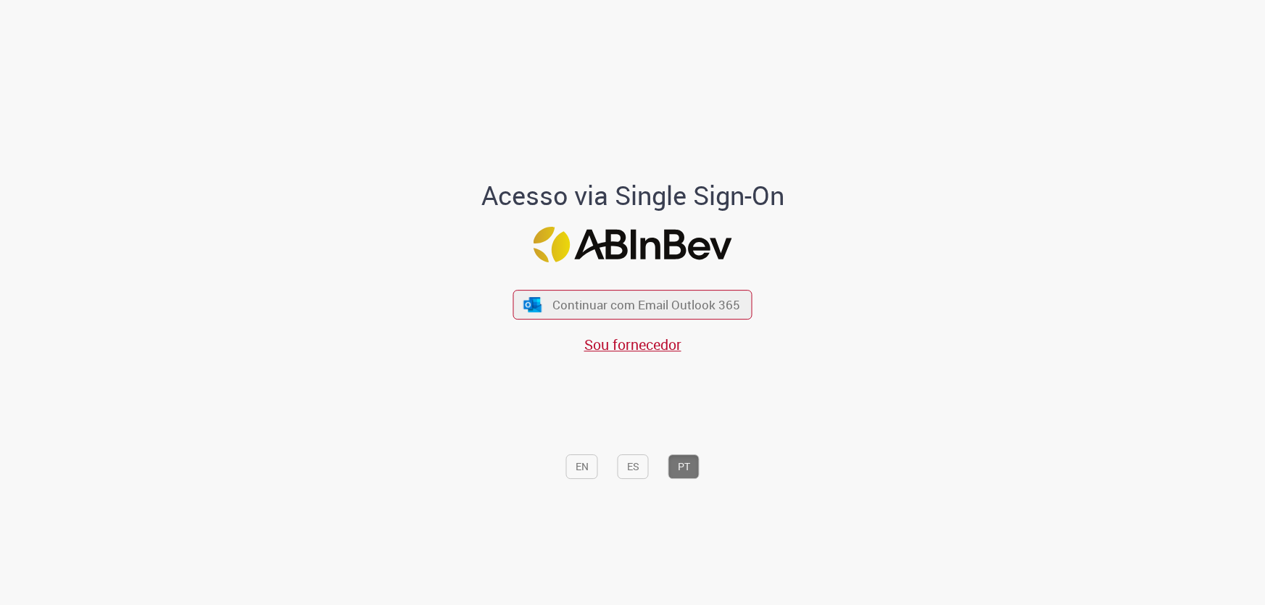  Describe the element at coordinates (633, 245) in the screenshot. I see `img: Logo ABInBev` at that location.